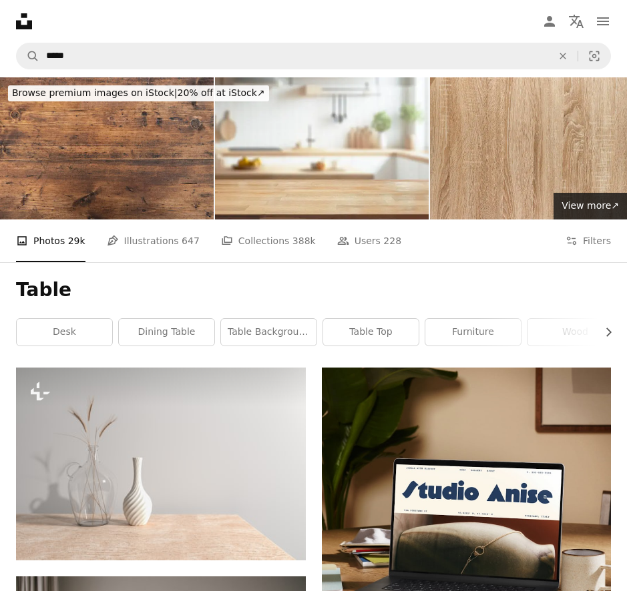  I want to click on span: 647, so click(190, 241).